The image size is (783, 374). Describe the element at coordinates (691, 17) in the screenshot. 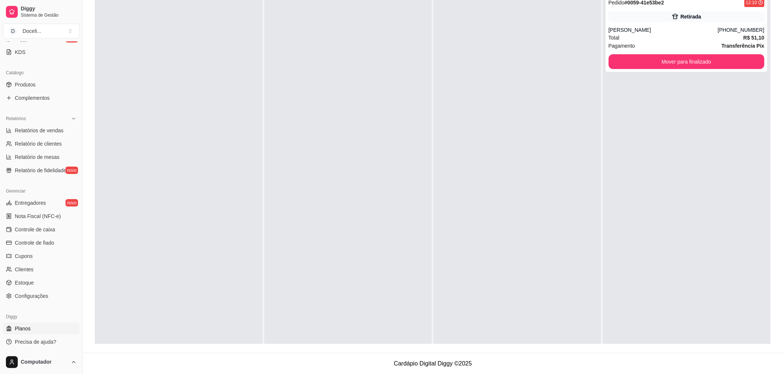

I see `div: Retirada` at that location.